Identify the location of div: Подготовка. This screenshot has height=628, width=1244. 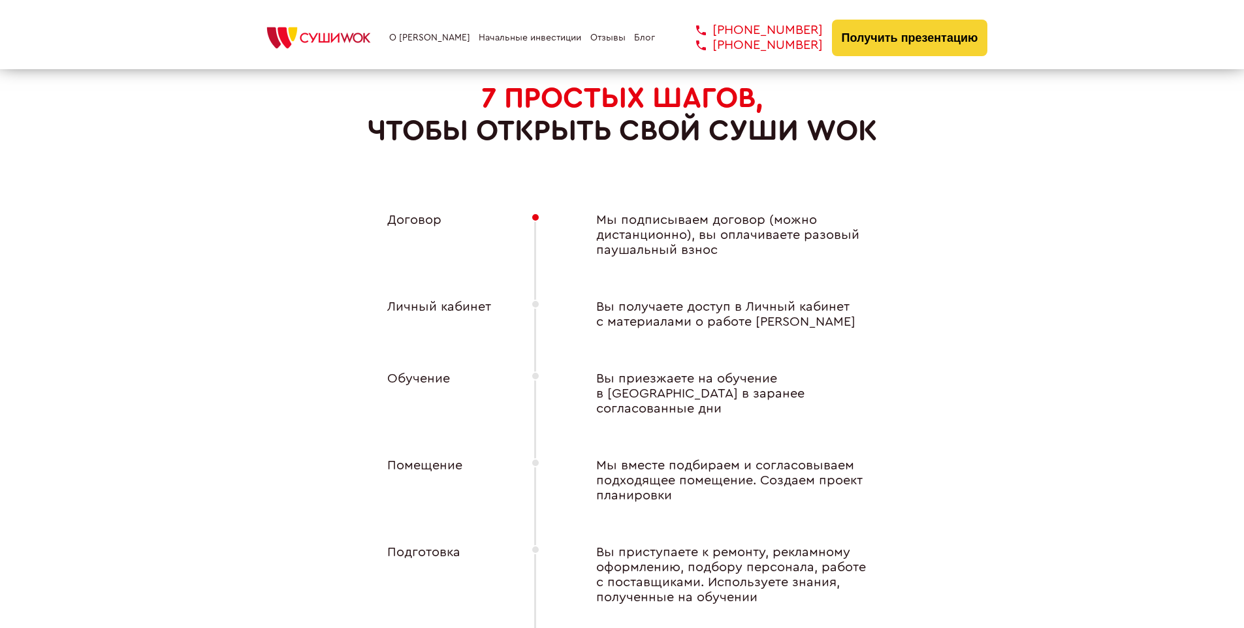
(433, 575).